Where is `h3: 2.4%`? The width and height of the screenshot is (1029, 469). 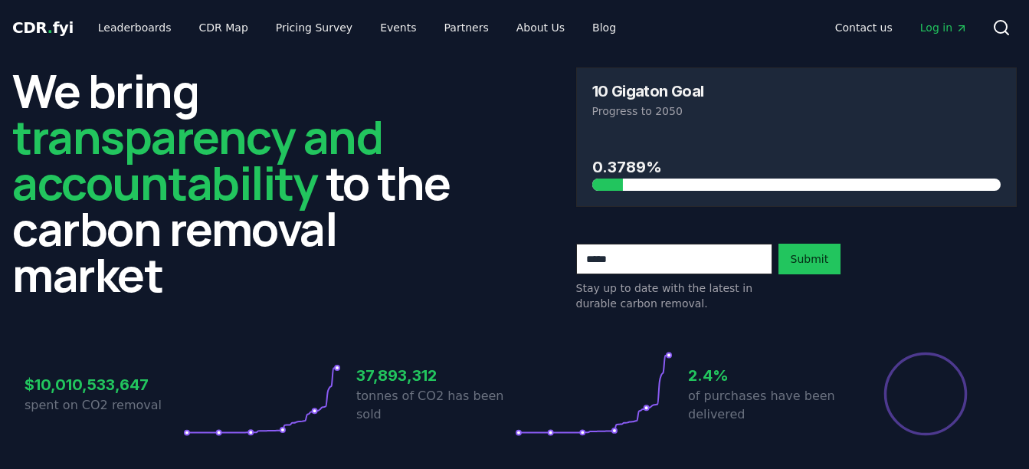 h3: 2.4% is located at coordinates (767, 375).